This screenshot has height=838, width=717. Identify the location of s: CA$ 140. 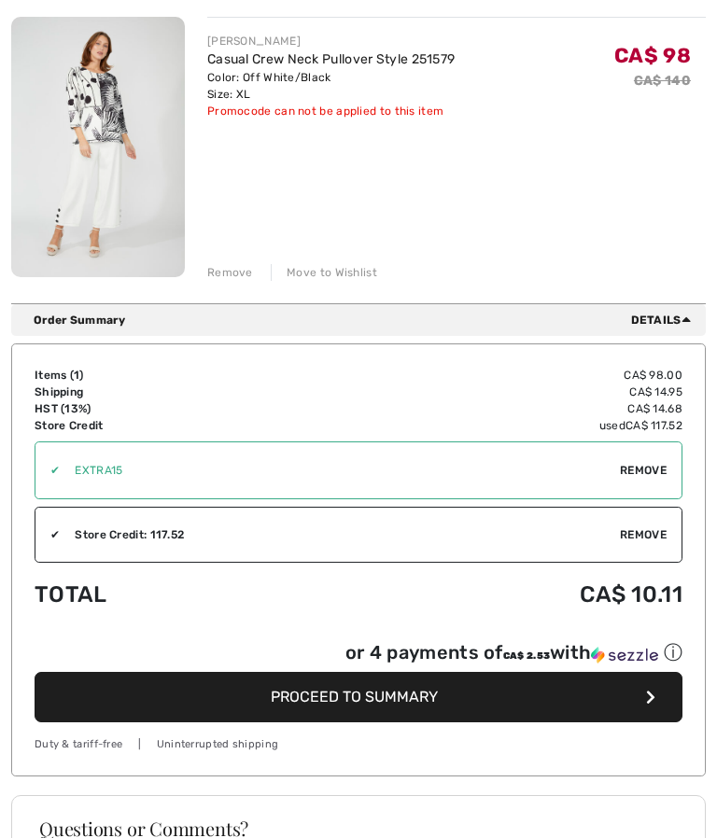
(662, 80).